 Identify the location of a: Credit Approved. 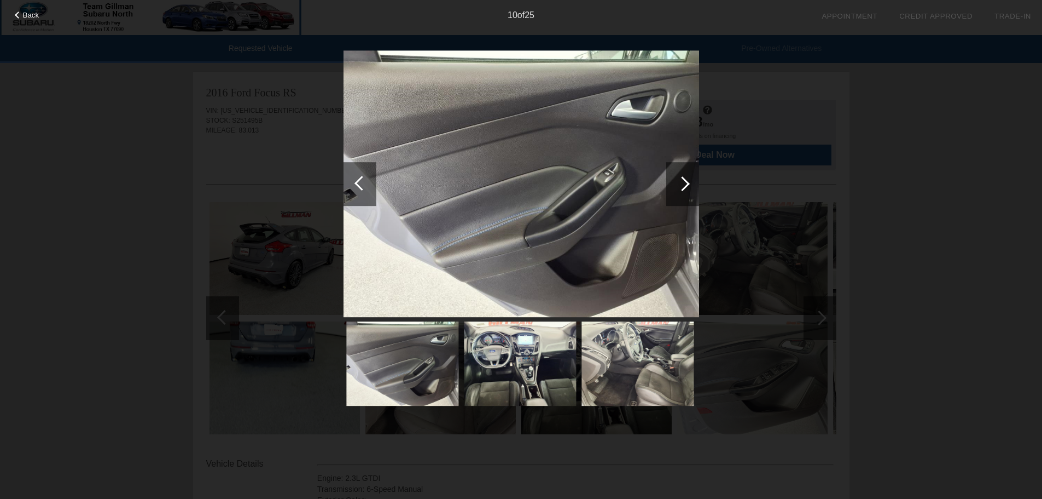
(936, 16).